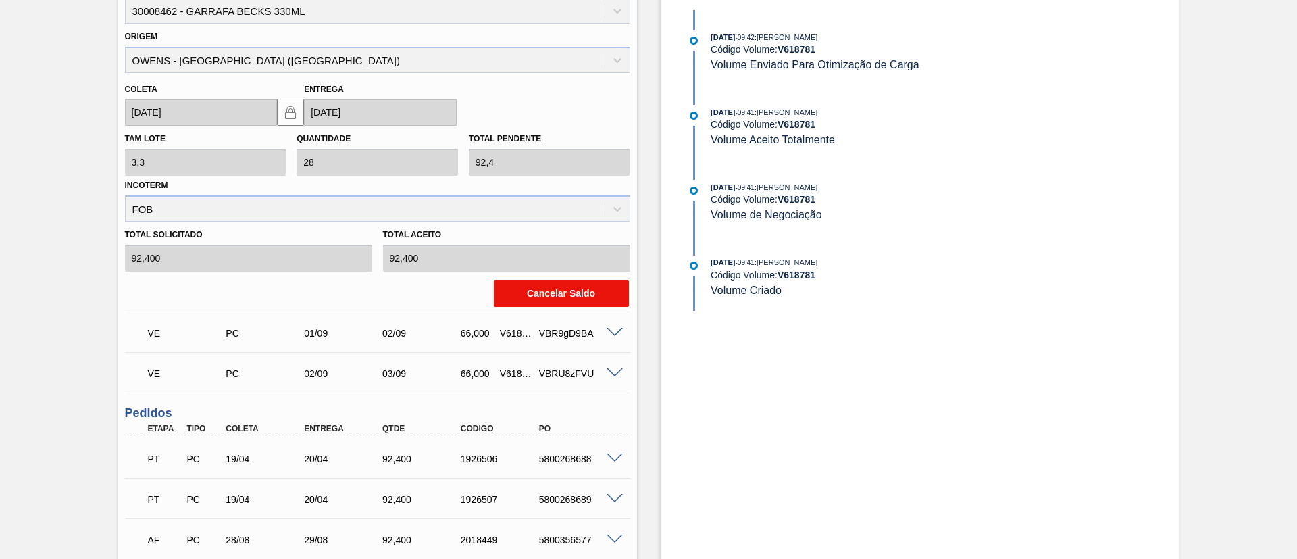 Image resolution: width=1297 pixels, height=559 pixels. What do you see at coordinates (141, 36) in the screenshot?
I see `label: Origem` at bounding box center [141, 36].